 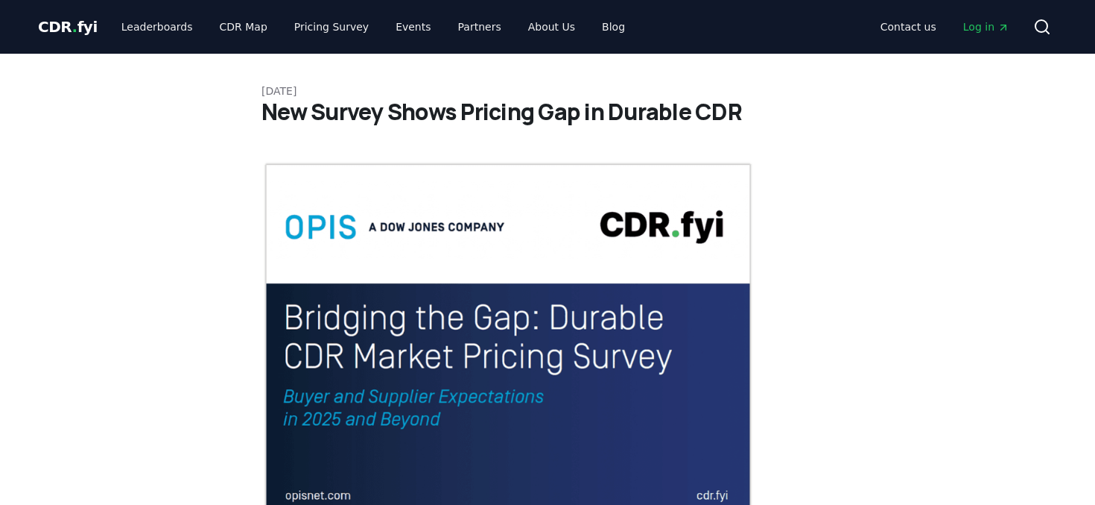 I want to click on h1: New Survey Shows Pricing Gap in Durable CDR, so click(x=548, y=112).